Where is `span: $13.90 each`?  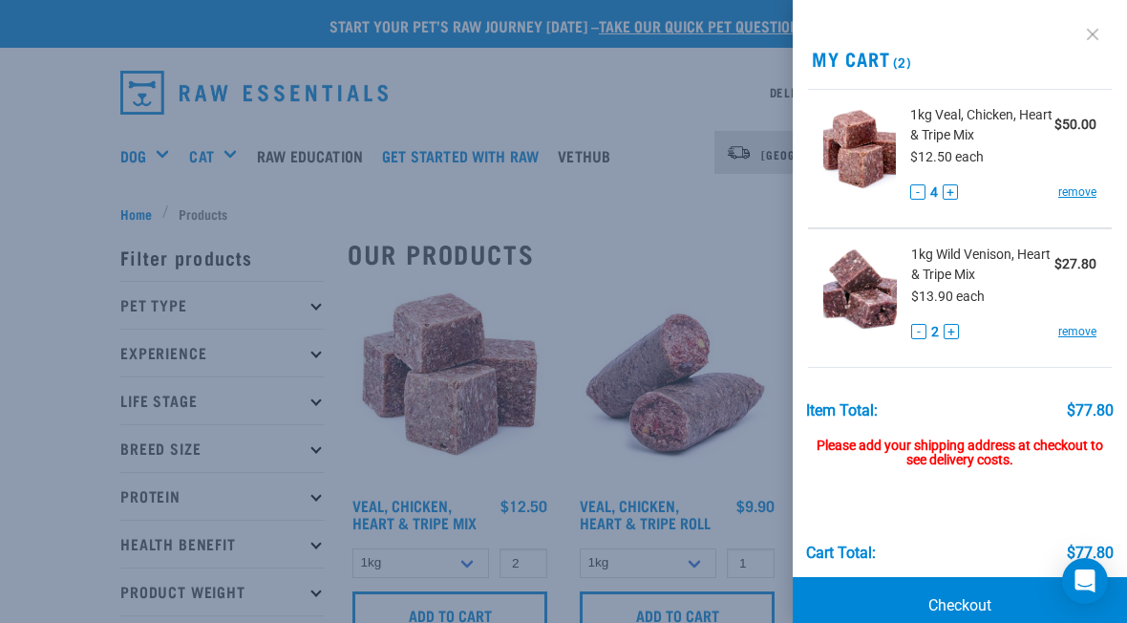 span: $13.90 each is located at coordinates (947, 296).